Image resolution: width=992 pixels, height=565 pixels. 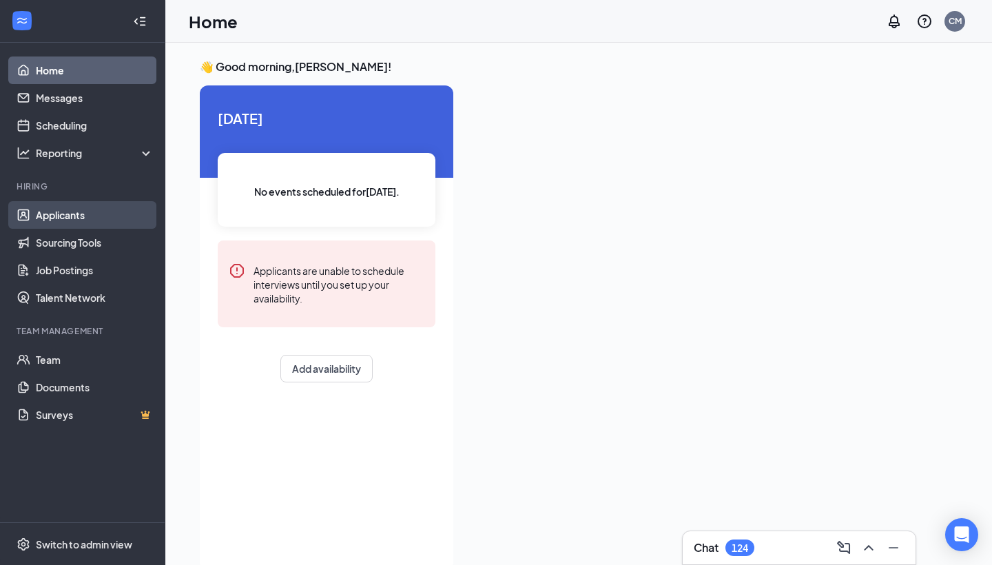 I want to click on svg: Minimize, so click(x=894, y=548).